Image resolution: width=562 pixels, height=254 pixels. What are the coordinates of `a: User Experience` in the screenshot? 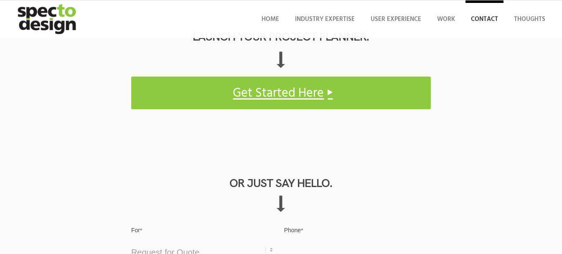 It's located at (396, 19).